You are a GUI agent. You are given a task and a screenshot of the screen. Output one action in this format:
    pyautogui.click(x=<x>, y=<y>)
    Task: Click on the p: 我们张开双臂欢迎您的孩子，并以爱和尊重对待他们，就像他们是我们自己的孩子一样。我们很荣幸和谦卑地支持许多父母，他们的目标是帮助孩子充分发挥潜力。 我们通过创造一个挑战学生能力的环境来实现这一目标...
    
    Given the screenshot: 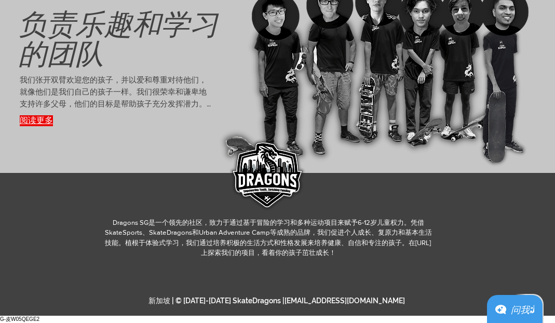 What is the action you would take?
    pyautogui.click(x=116, y=92)
    